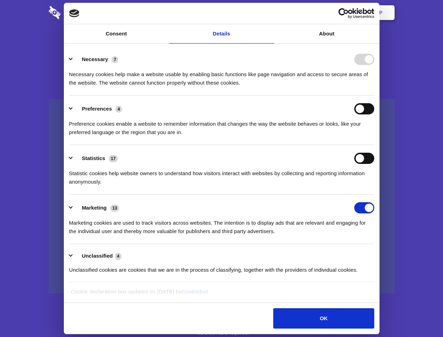 The height and width of the screenshot is (337, 443). I want to click on h1: Eliminate Slack Data Loss., so click(222, 44).